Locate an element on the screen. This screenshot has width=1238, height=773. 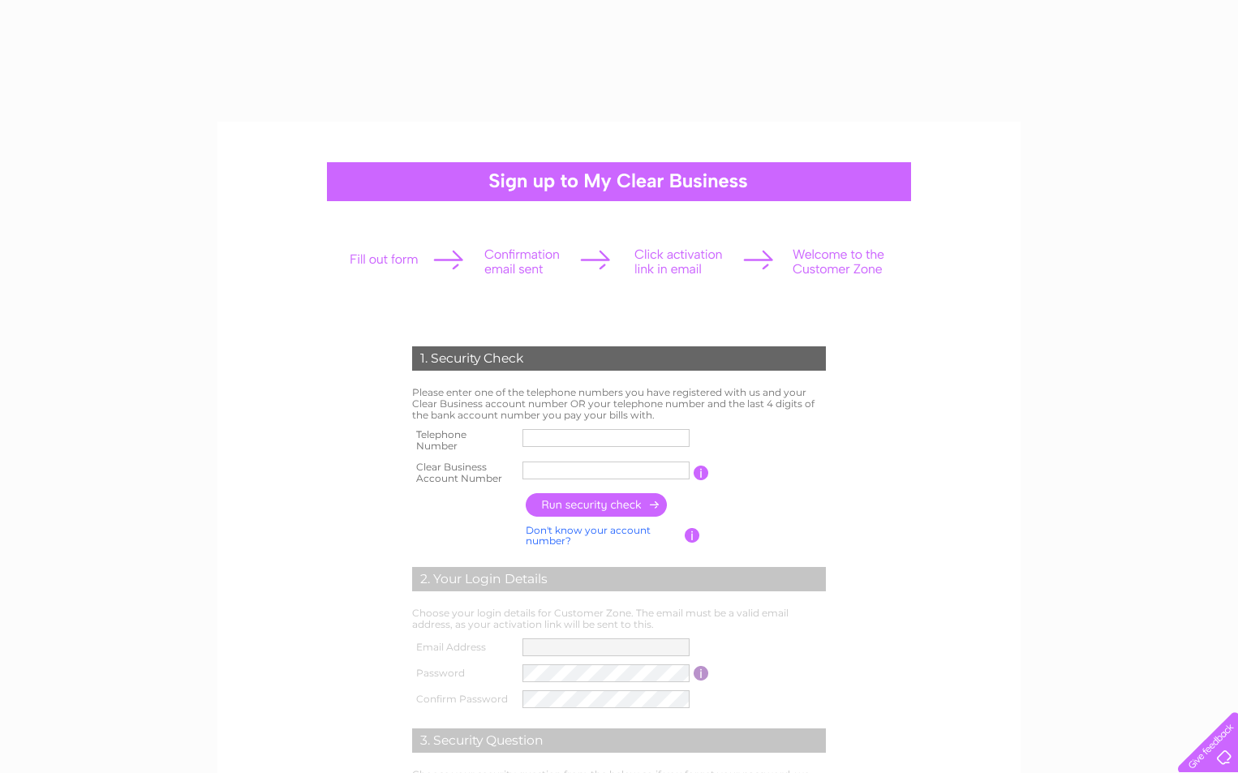
th: Confirm Password is located at coordinates (463, 699).